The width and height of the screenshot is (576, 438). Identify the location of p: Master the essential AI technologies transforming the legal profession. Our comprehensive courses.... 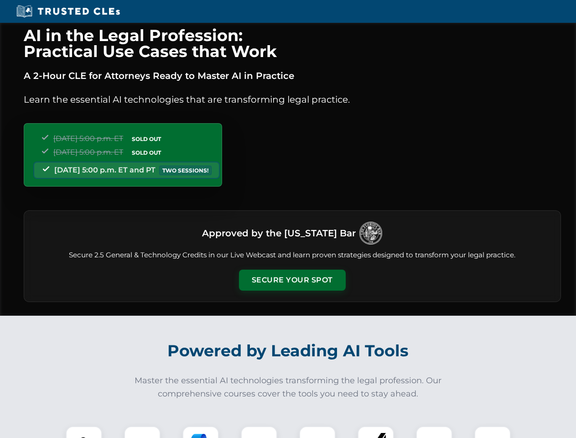
(288, 387).